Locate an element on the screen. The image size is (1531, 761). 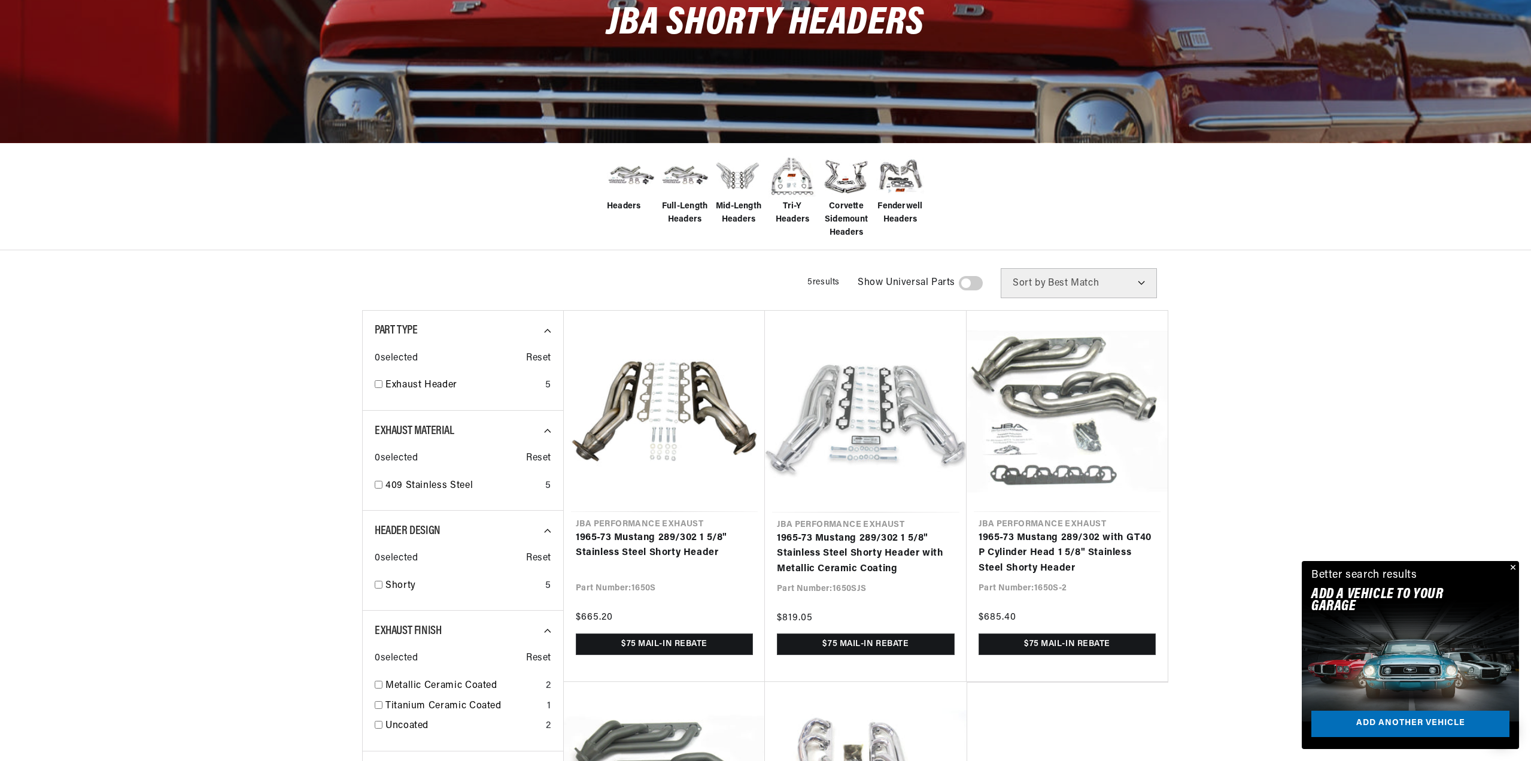
span: Sort by is located at coordinates (1029, 283).